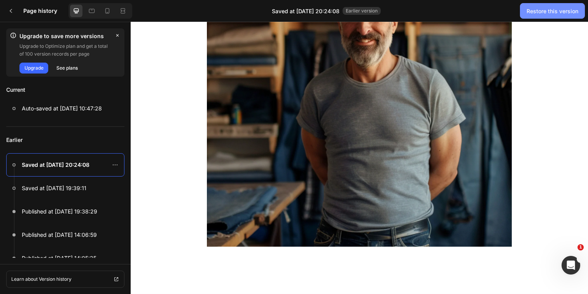  I want to click on span: Earlier version, so click(362, 11).